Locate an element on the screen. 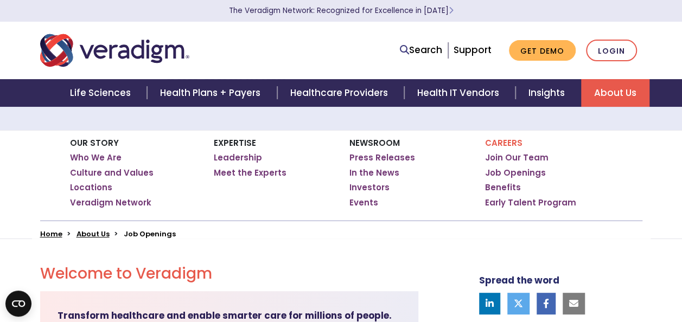 This screenshot has height=322, width=682. a: Health Plans + Payers is located at coordinates (212, 93).